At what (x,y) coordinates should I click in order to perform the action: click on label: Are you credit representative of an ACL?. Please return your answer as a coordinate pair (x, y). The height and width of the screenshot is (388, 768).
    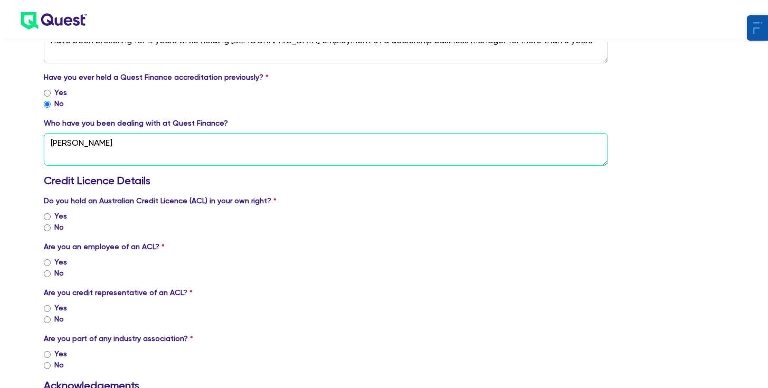
    Looking at the image, I should click on (118, 293).